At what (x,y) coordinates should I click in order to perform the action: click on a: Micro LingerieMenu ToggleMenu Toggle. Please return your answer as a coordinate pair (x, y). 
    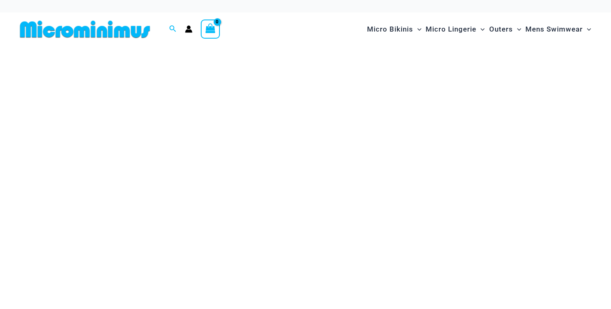
    Looking at the image, I should click on (455, 29).